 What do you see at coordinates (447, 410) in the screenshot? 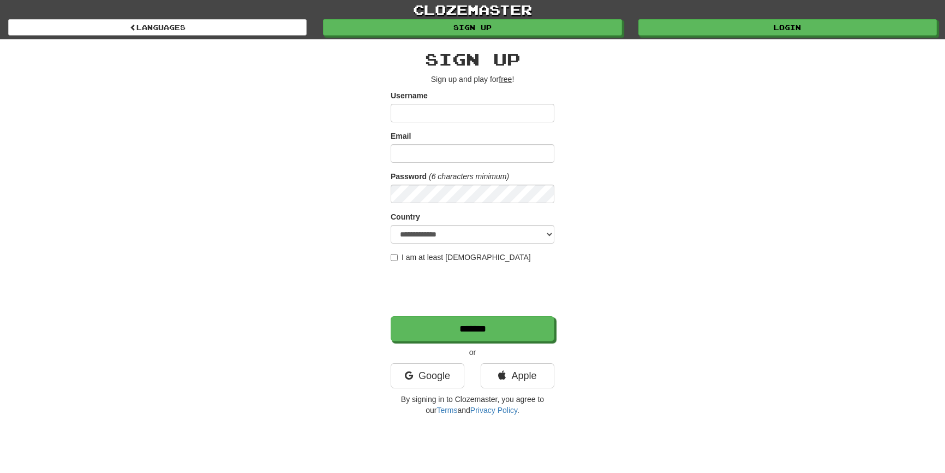
I see `a: Terms` at bounding box center [447, 410].